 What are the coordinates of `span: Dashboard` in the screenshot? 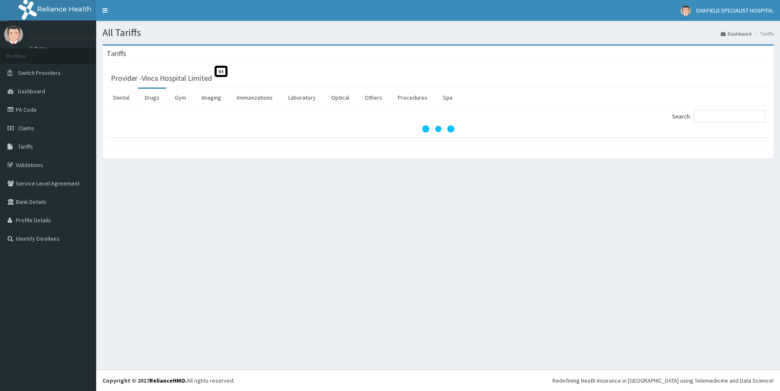 It's located at (31, 91).